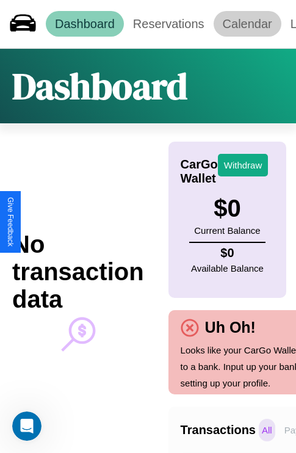 This screenshot has height=453, width=296. Describe the element at coordinates (227, 230) in the screenshot. I see `p: Current Balance` at that location.